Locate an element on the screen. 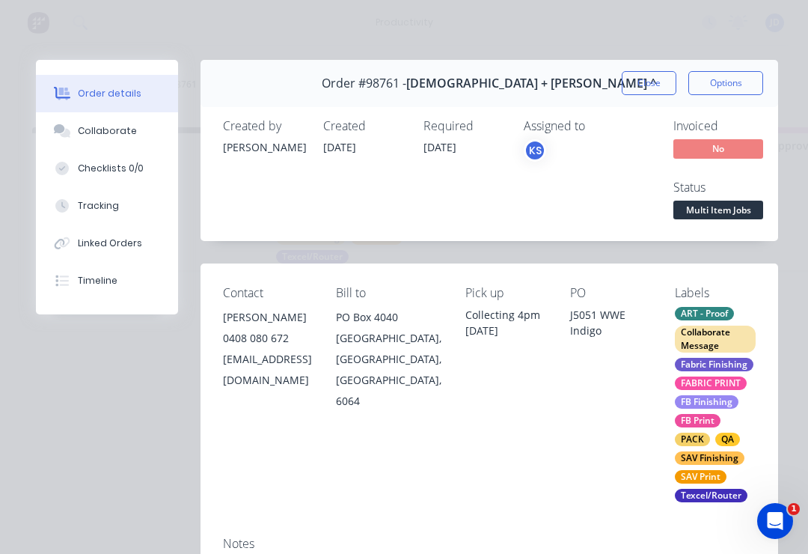 This screenshot has height=554, width=808. button: Linked Orders is located at coordinates (107, 243).